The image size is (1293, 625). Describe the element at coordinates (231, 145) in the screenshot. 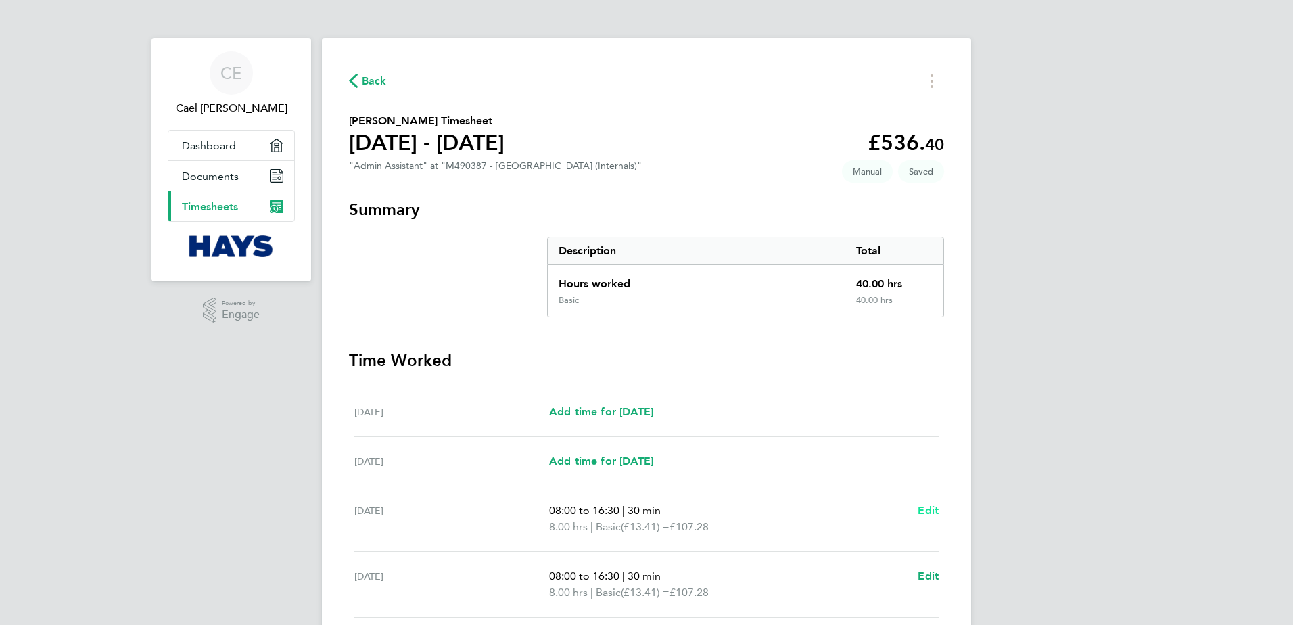

I see `a: Dashboard` at that location.